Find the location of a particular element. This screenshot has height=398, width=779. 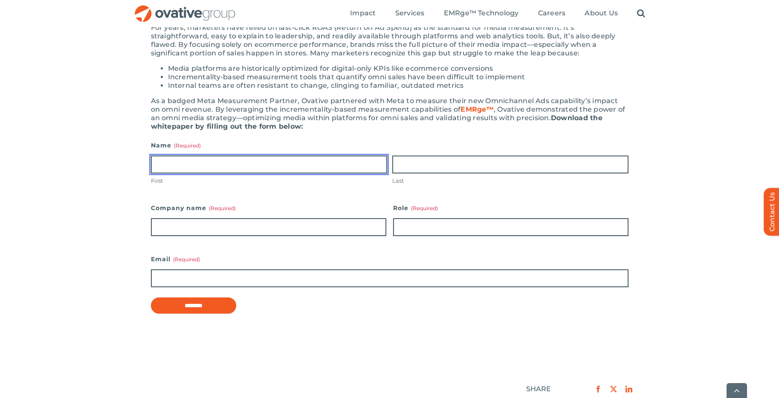

span: EMRge™ Technology is located at coordinates (481, 13).